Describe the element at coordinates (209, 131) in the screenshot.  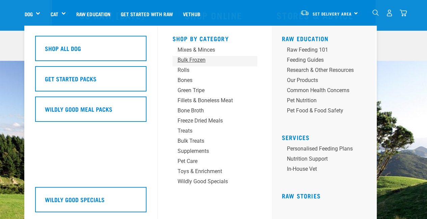
I see `div: Treats` at that location.